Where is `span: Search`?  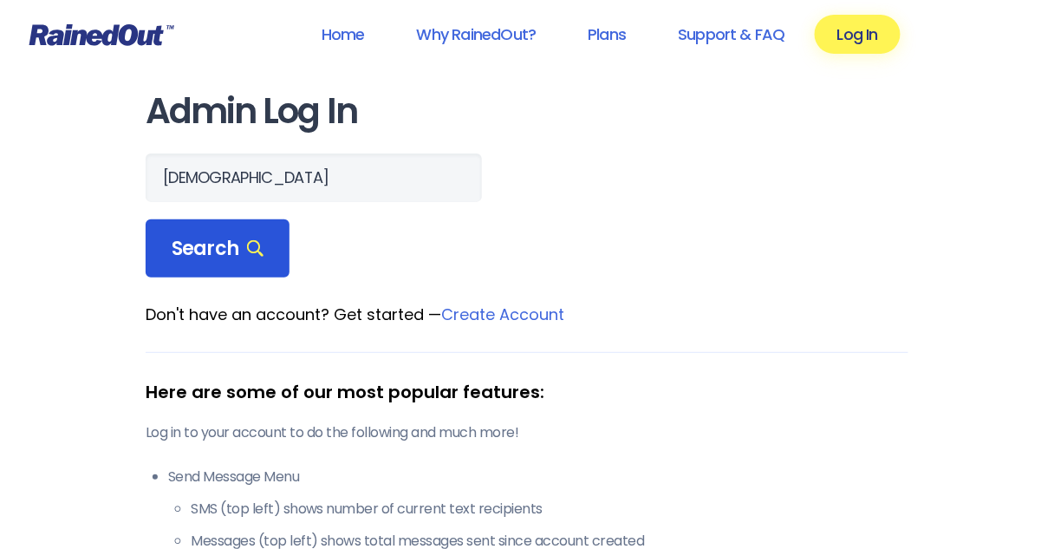
span: Search is located at coordinates (218, 249).